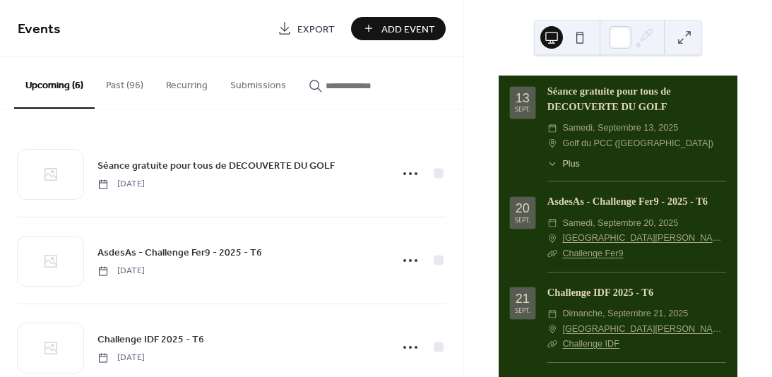 Image resolution: width=772 pixels, height=377 pixels. What do you see at coordinates (523, 299) in the screenshot?
I see `div: 21` at bounding box center [523, 299].